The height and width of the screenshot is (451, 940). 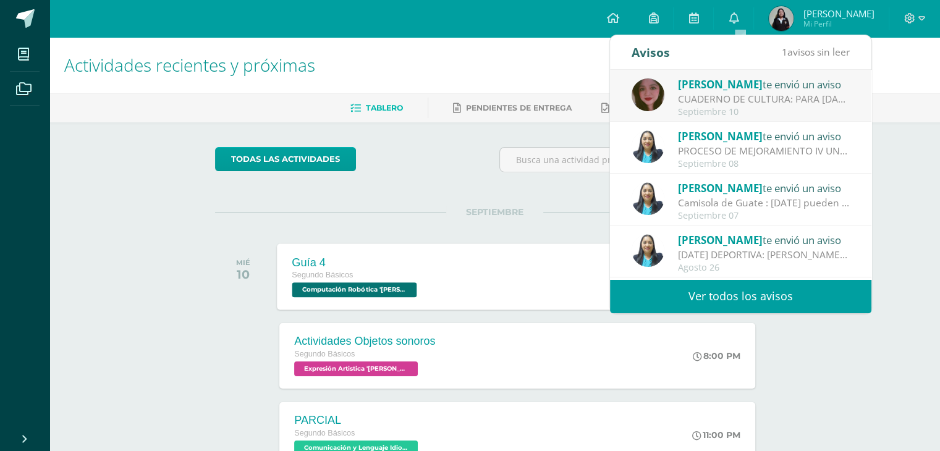 What do you see at coordinates (781, 19) in the screenshot?
I see `img: a3b079e751d5094259c32a9e3179ea69.png` at bounding box center [781, 19].